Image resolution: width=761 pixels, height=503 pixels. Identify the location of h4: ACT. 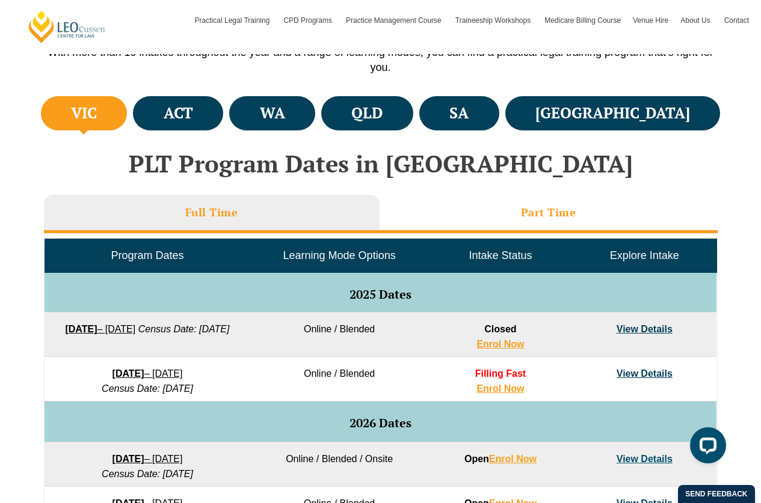
(178, 113).